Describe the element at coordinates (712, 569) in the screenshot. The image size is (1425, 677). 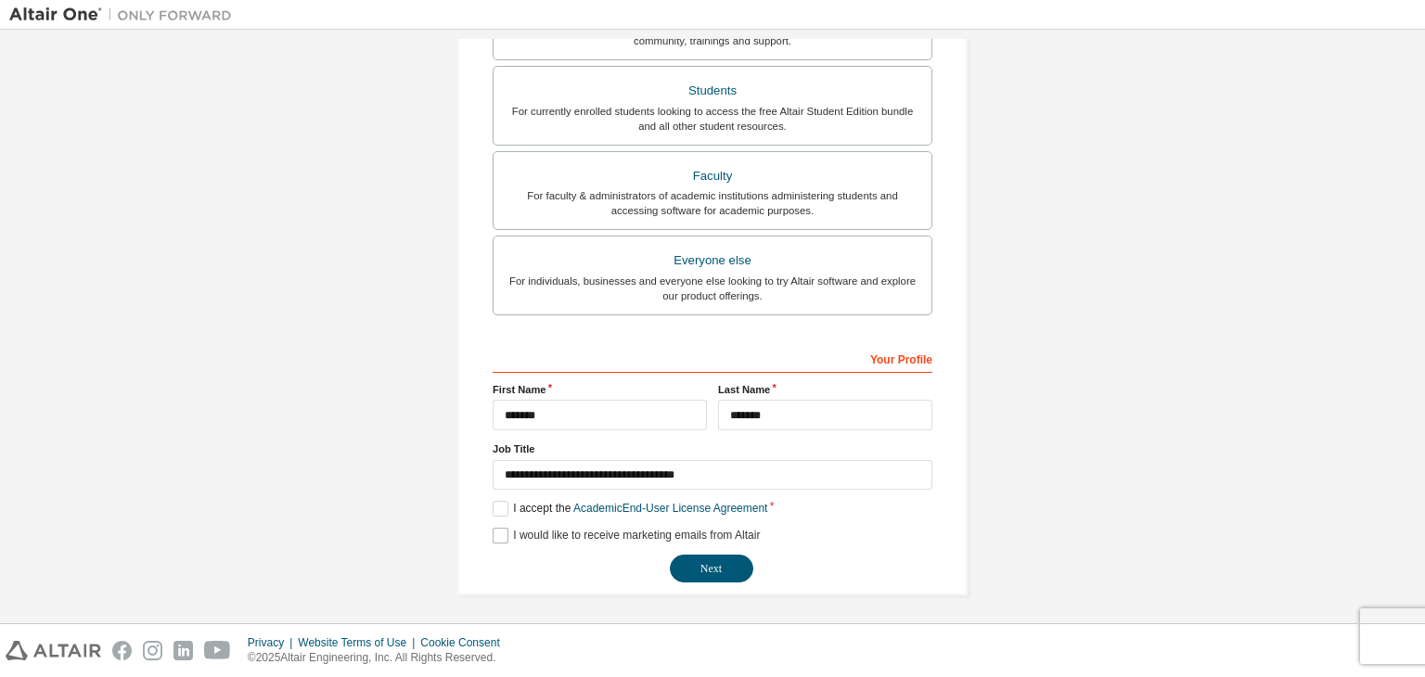
I see `button: Next` at that location.